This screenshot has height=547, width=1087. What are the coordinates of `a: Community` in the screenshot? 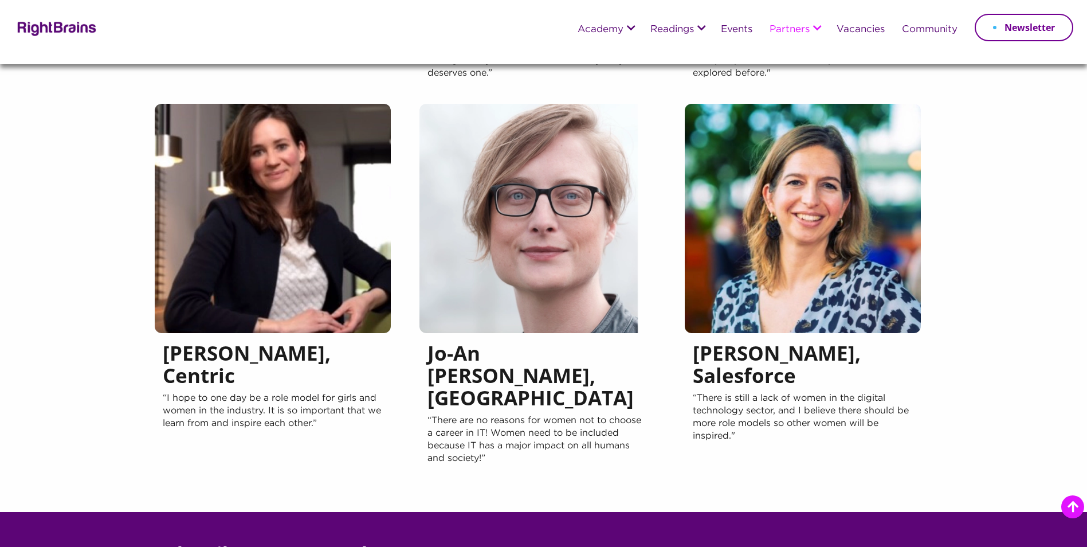 It's located at (930, 30).